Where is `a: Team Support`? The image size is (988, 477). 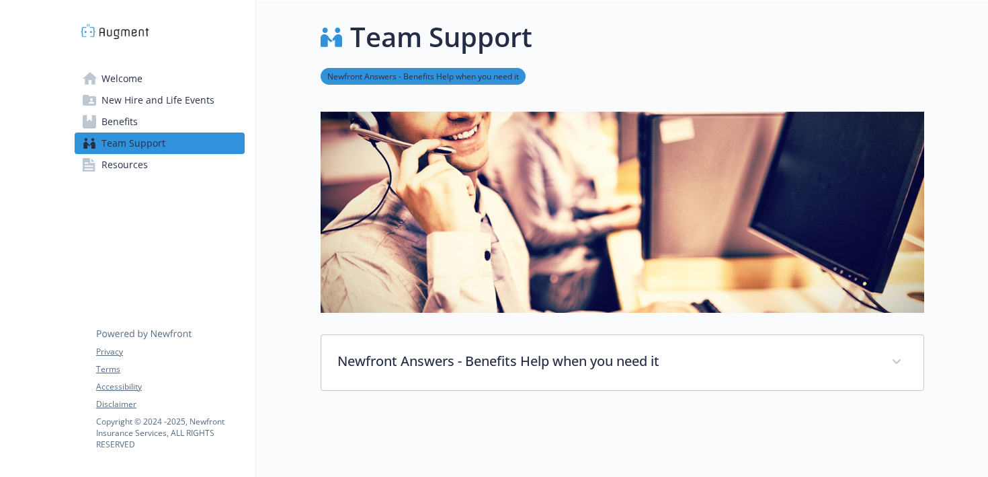 a: Team Support is located at coordinates (159, 143).